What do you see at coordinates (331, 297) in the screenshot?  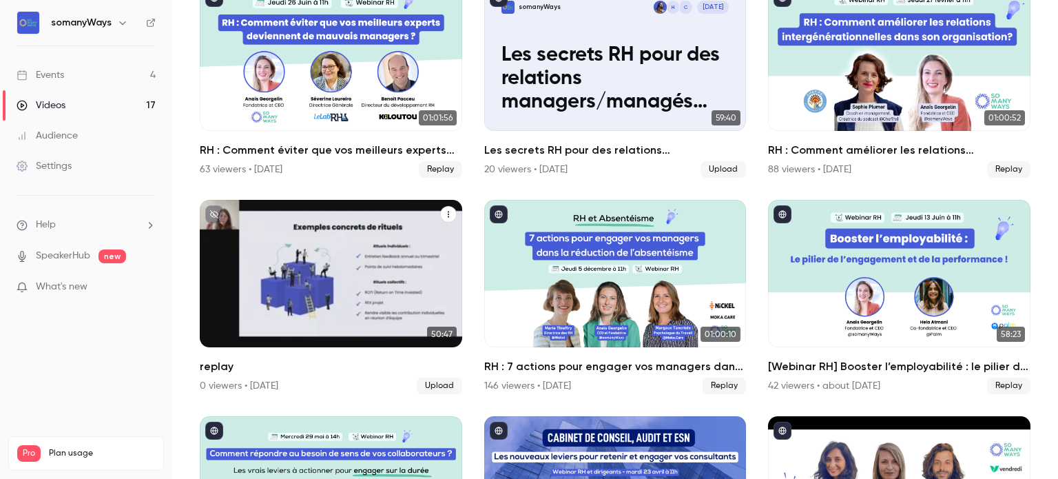 I see `li: replay` at bounding box center [331, 297].